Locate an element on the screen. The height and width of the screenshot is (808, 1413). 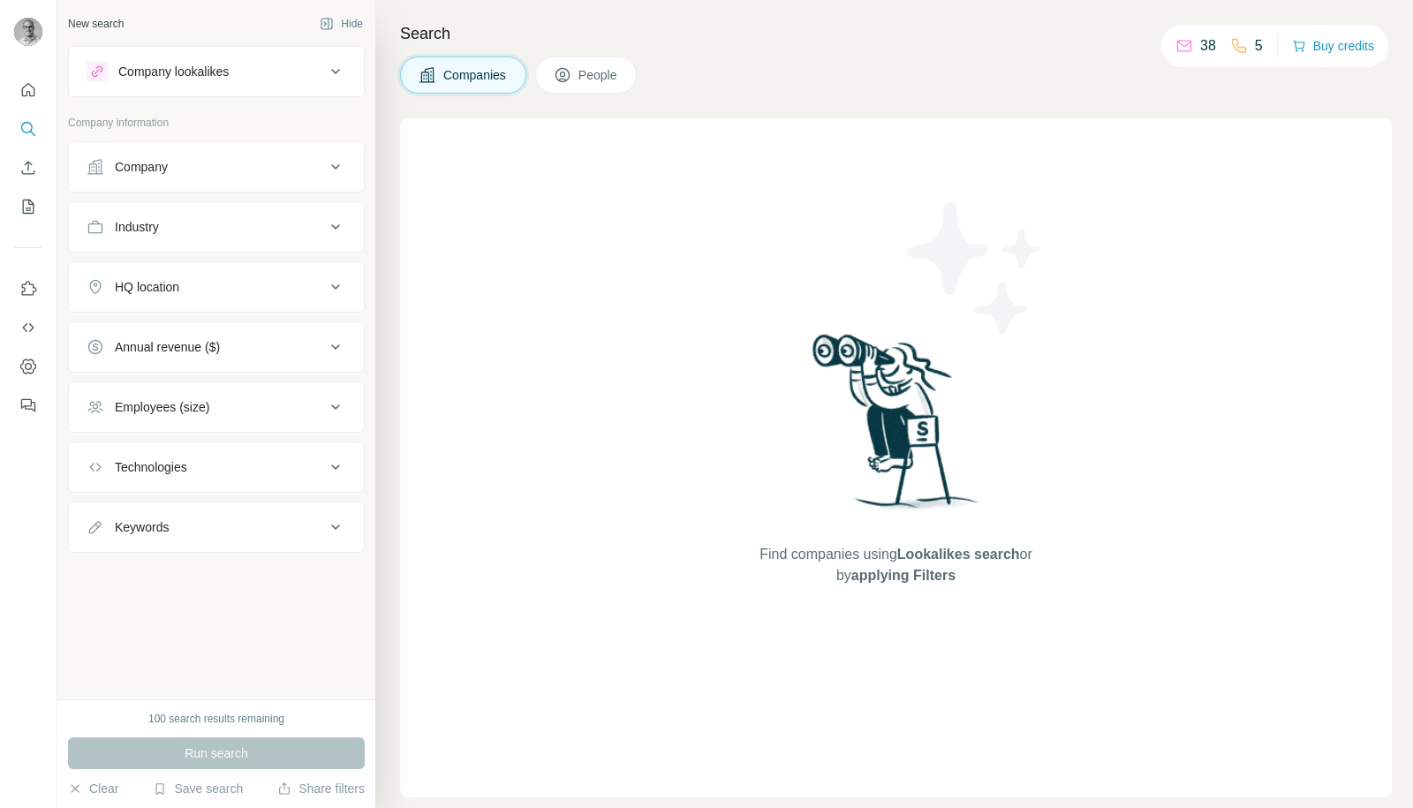
button: Enrich CSV is located at coordinates (28, 168).